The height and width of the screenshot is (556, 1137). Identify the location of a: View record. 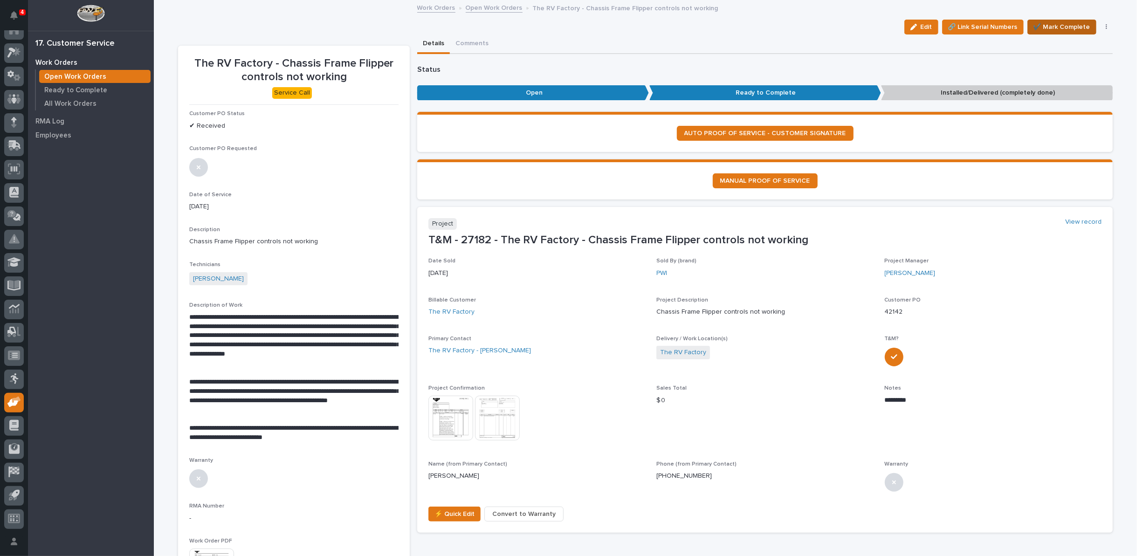
(1084, 222).